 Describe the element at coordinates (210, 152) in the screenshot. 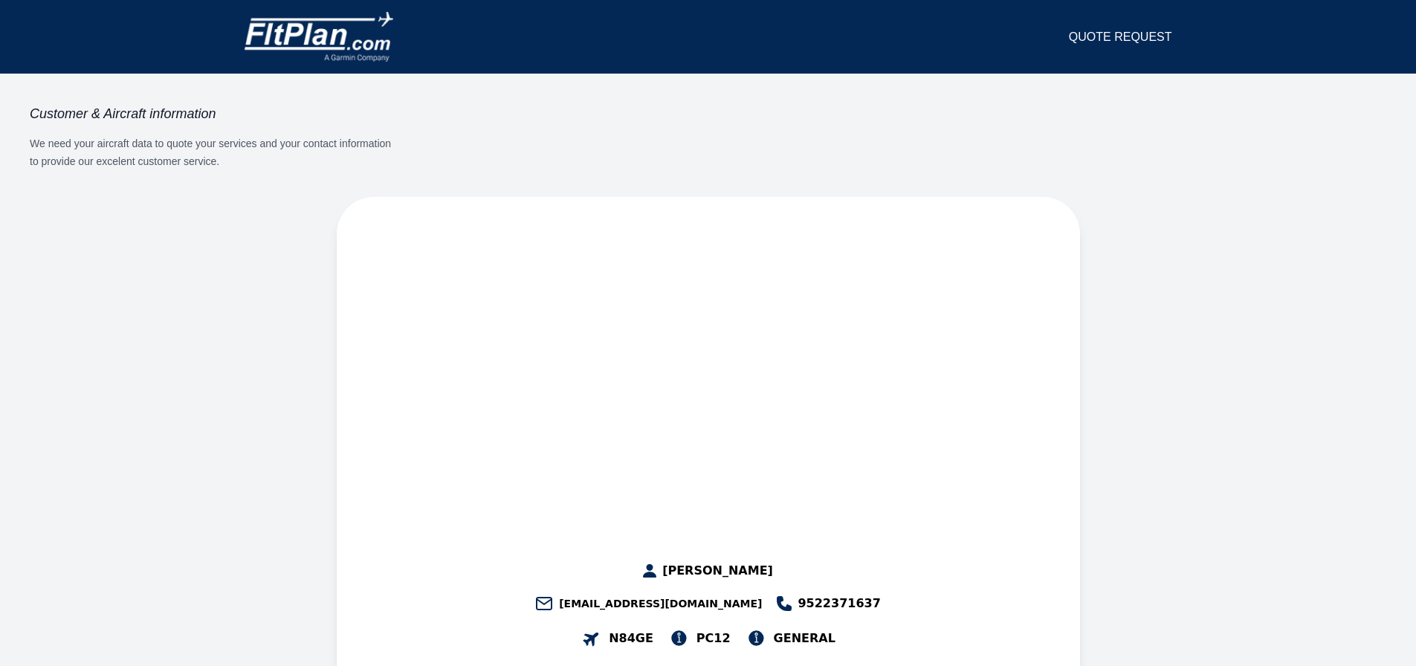

I see `span: We need your aircraft data to quote your services and your contact information to provide our exc...` at that location.